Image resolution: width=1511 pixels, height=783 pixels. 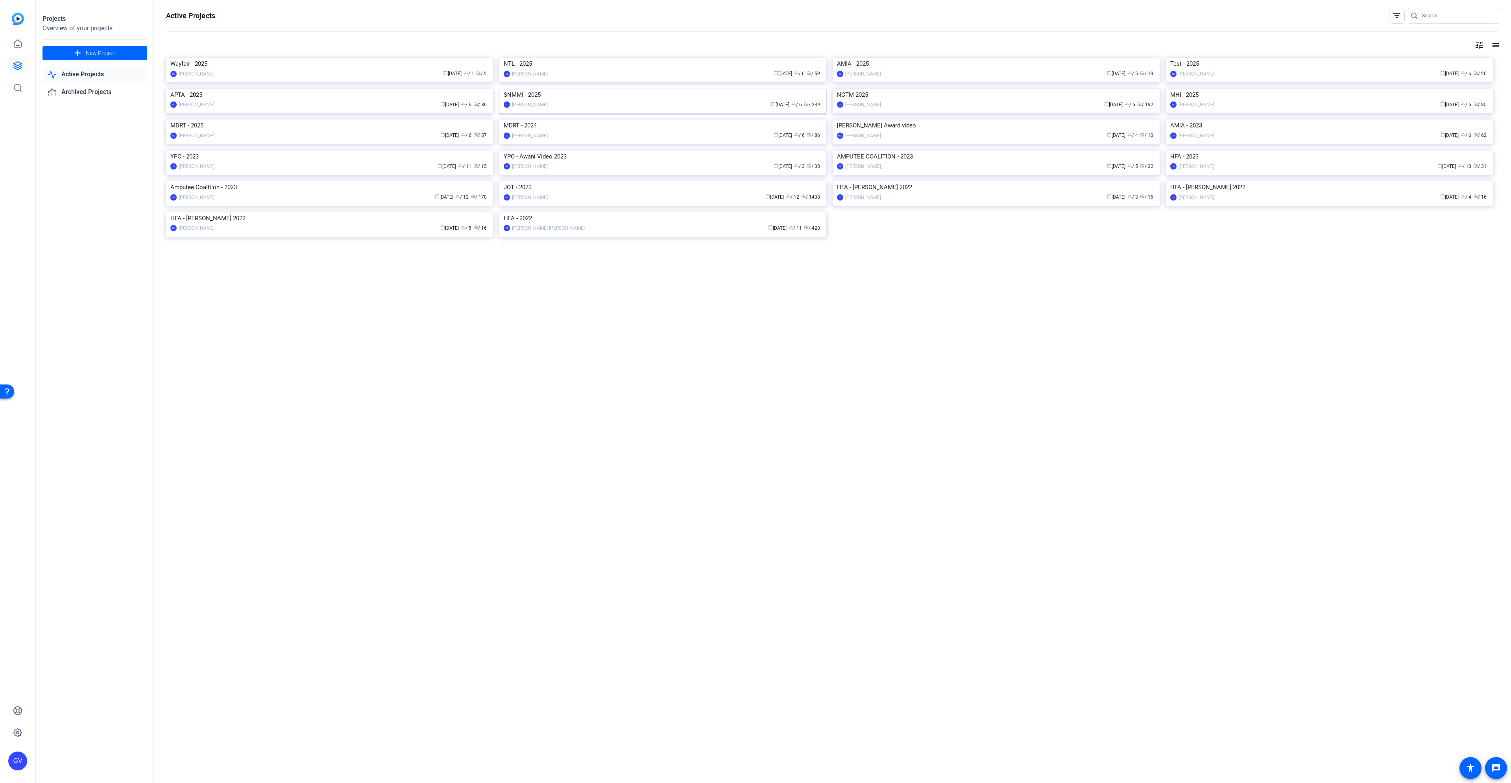 I want to click on mat-icon: list, so click(x=1494, y=45).